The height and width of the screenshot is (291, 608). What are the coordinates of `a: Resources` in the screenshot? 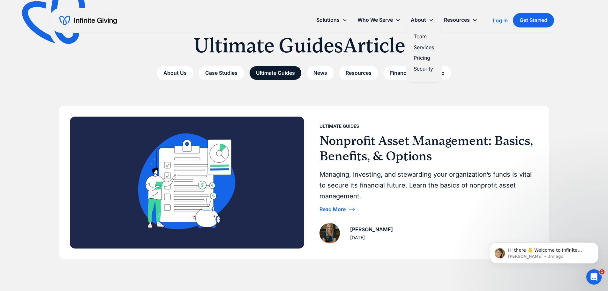 It's located at (358, 73).